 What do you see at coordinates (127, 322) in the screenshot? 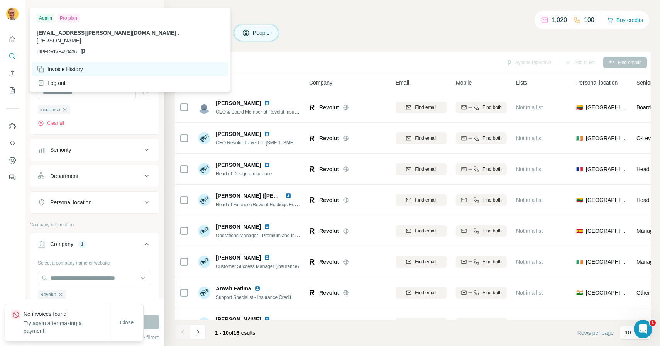
I see `button: Close` at bounding box center [127, 322].